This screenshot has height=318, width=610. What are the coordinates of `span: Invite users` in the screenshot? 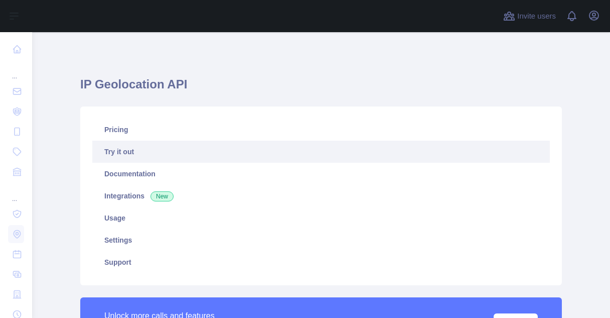 It's located at (537, 16).